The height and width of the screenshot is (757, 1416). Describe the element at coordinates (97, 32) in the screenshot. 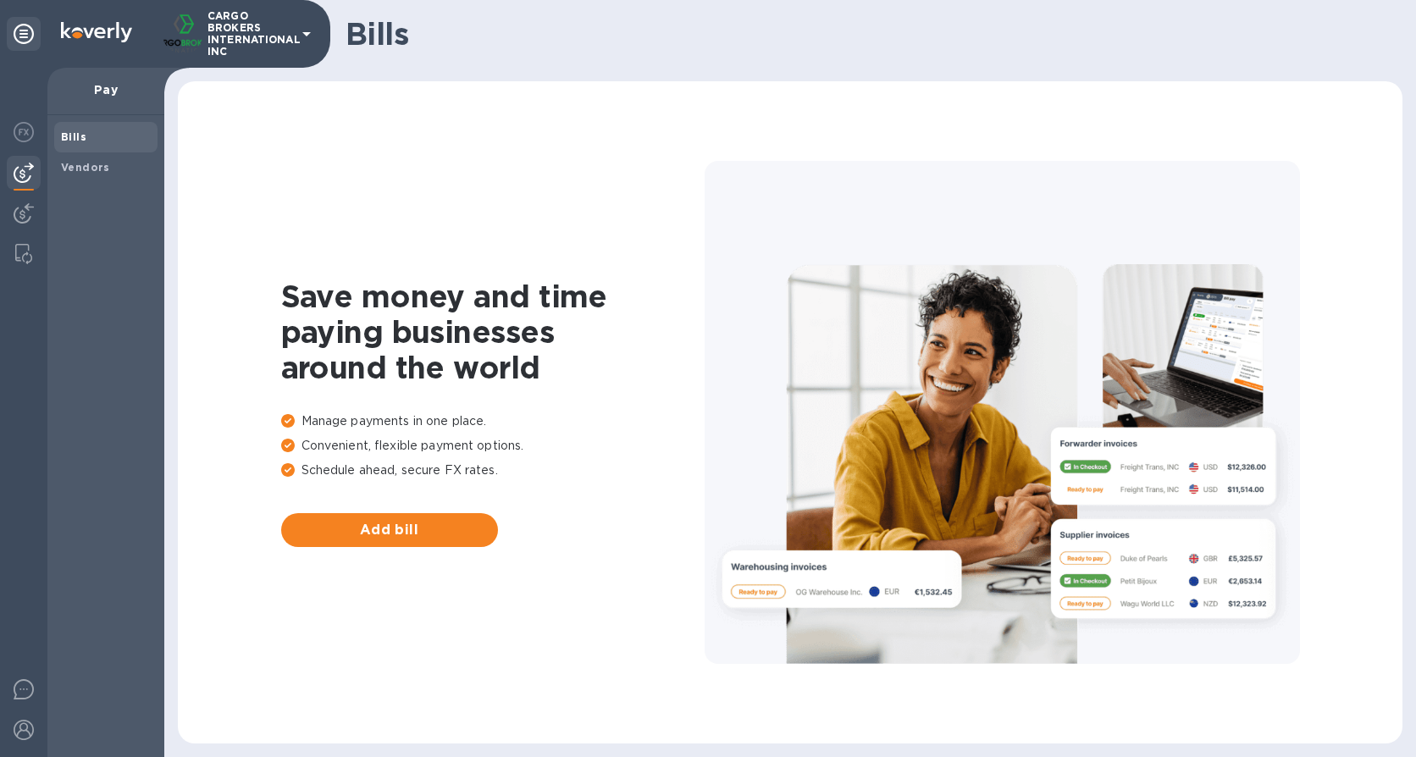

I see `img: Logo` at that location.